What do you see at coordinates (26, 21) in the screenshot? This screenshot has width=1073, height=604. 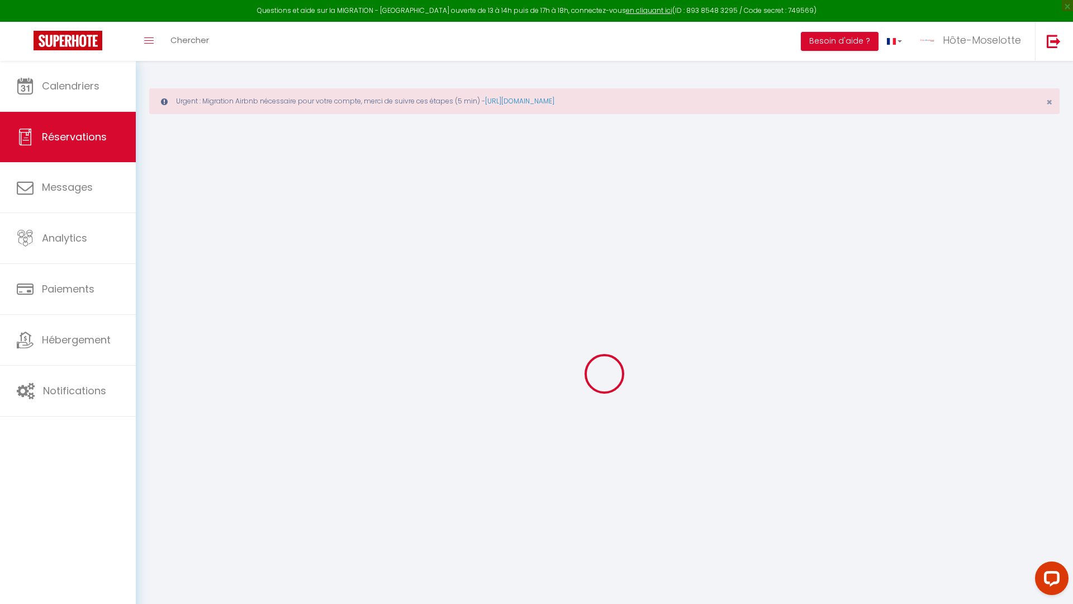 I see `button: Open LiveChat chat widget` at bounding box center [26, 21].